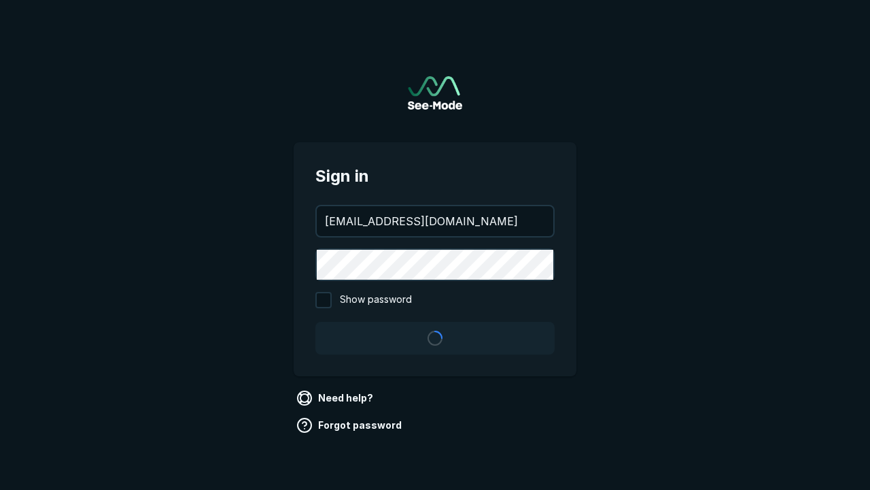 The height and width of the screenshot is (490, 870). Describe the element at coordinates (435, 92) in the screenshot. I see `img: See-Mode Logo` at that location.